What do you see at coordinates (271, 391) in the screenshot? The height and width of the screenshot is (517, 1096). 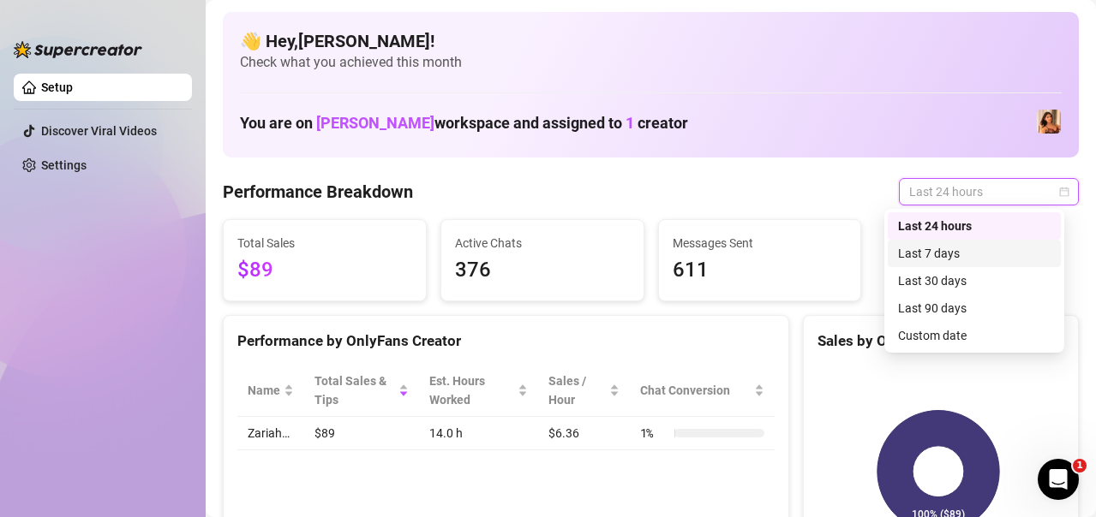 I see `th: Name` at bounding box center [271, 391].